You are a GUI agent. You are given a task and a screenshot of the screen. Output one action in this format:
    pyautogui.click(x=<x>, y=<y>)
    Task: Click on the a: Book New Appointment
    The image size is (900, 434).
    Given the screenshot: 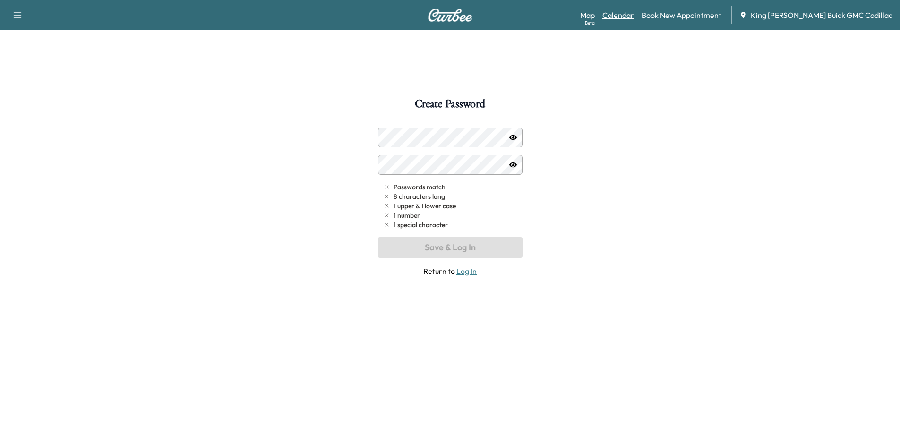 What is the action you would take?
    pyautogui.click(x=681, y=15)
    